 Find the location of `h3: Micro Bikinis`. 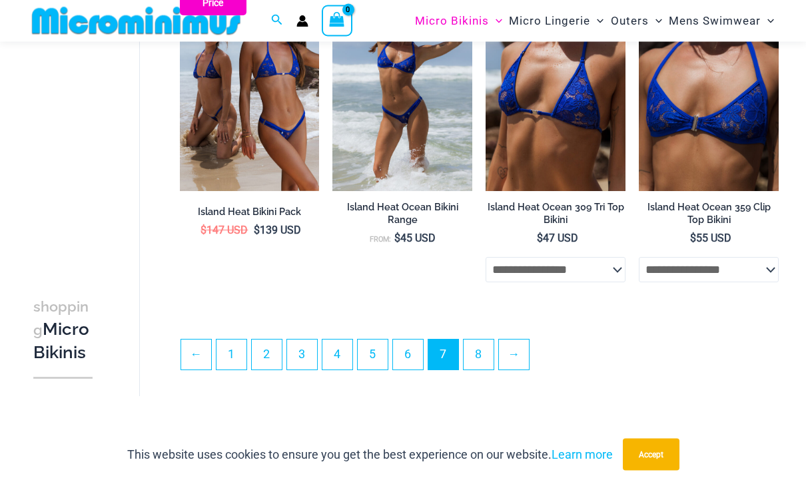

h3: Micro Bikinis is located at coordinates (63, 329).